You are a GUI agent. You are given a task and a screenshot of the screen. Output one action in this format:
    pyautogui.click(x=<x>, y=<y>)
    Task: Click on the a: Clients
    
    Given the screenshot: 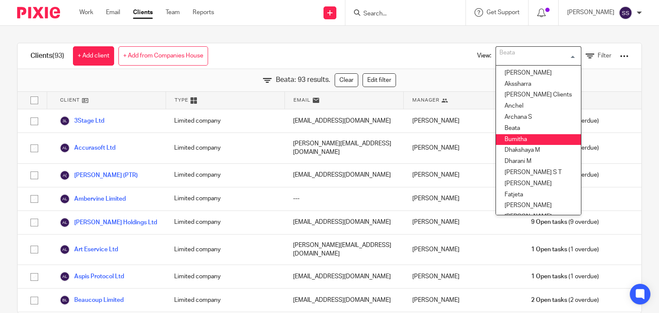 What is the action you would take?
    pyautogui.click(x=143, y=12)
    